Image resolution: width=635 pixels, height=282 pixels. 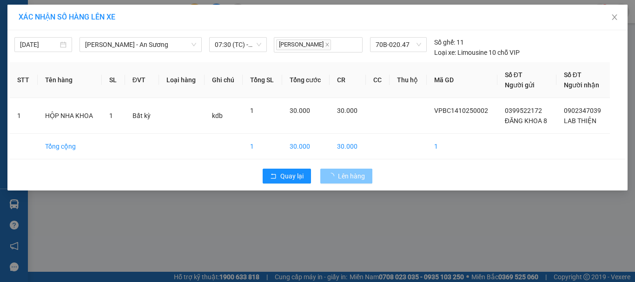 I want to click on span: Hotline: 19001152, so click(x=93, y=44).